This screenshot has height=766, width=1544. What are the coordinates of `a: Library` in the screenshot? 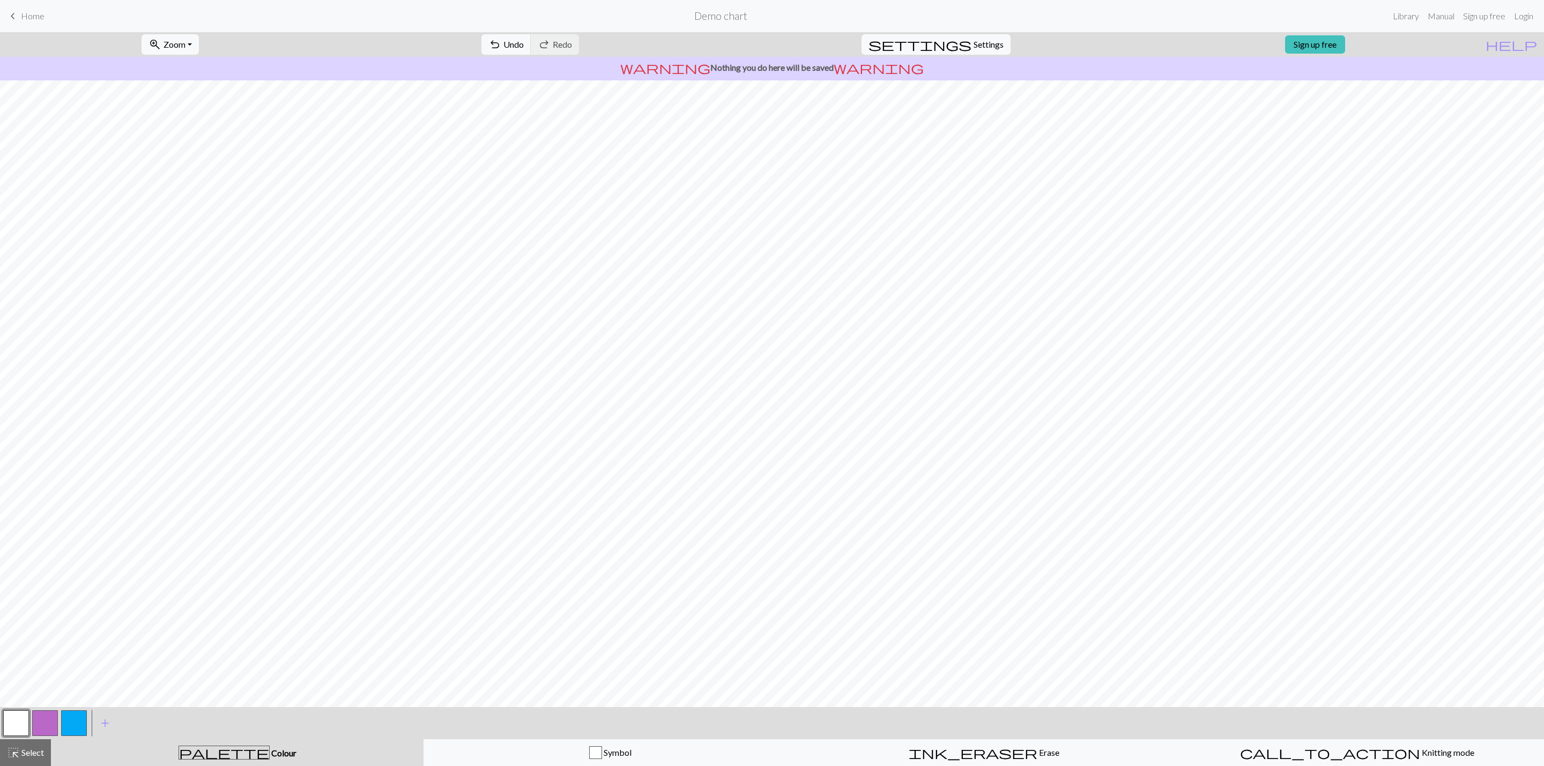 It's located at (1406, 16).